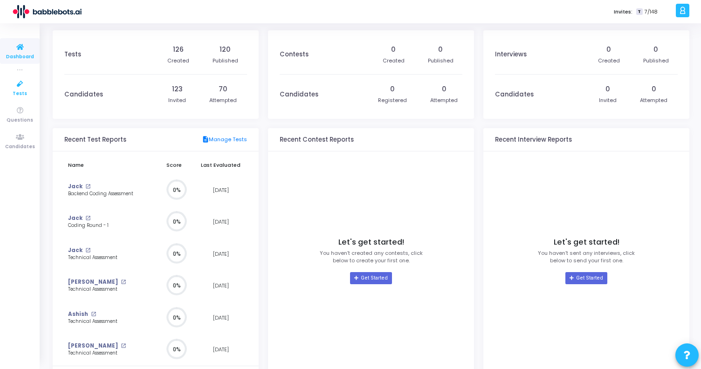 The height and width of the screenshot is (369, 701). Describe the element at coordinates (178, 49) in the screenshot. I see `div: 126` at that location.